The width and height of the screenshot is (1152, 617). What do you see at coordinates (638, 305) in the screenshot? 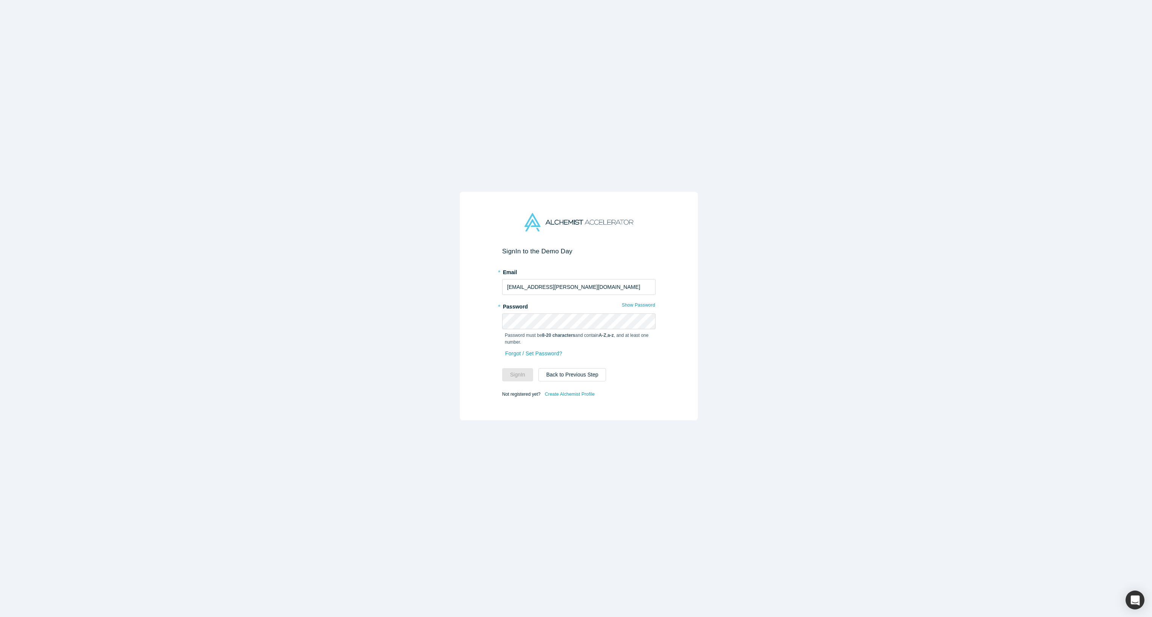
I see `button: Show Password` at bounding box center [638, 305].